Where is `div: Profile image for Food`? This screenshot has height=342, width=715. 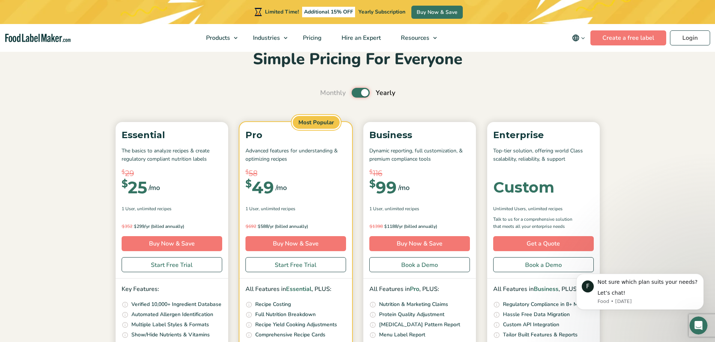 div: Profile image for Food is located at coordinates (23, 24).